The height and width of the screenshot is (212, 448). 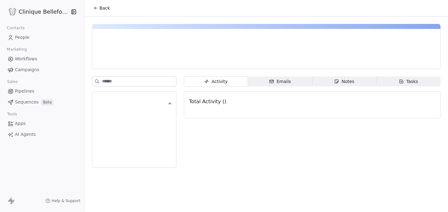 What do you see at coordinates (27, 102) in the screenshot?
I see `span: Sequences` at bounding box center [27, 102].